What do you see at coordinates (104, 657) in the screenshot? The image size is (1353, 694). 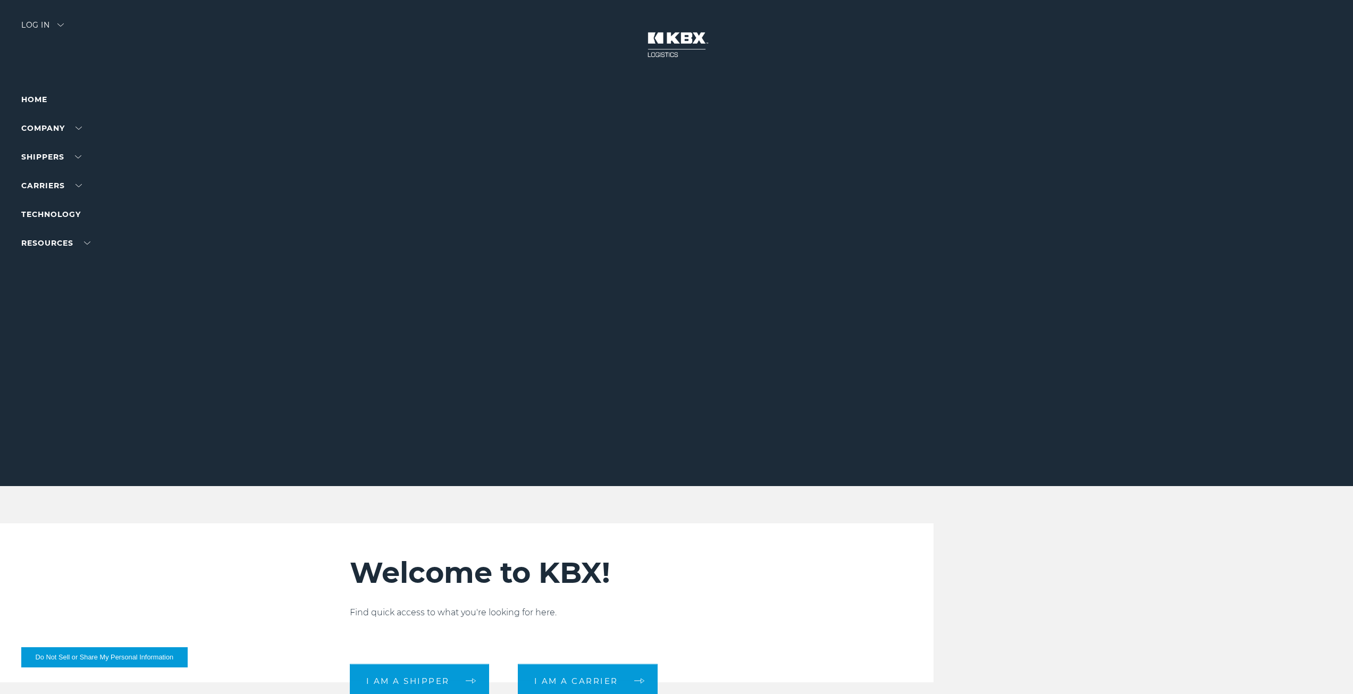 I see `button: Do Not Sell or Share My Personal Information` at bounding box center [104, 657].